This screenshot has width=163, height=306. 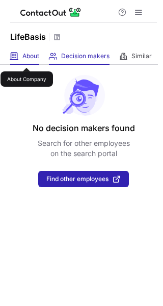 What do you see at coordinates (84, 179) in the screenshot?
I see `button: Find other employees` at bounding box center [84, 179].